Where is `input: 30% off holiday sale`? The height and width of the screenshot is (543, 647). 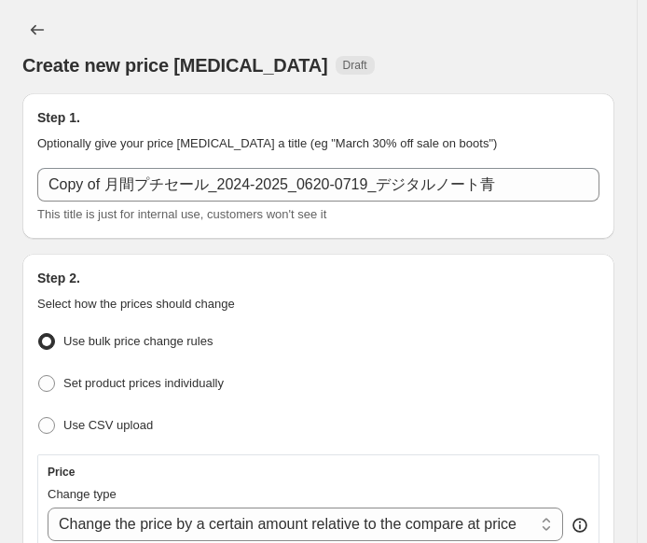
input: 30% off holiday sale is located at coordinates (318, 185).